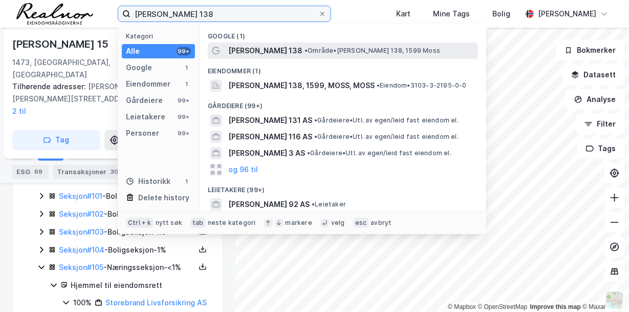 This screenshot has width=629, height=312. What do you see at coordinates (590, 50) in the screenshot?
I see `button: Bokmerker` at bounding box center [590, 50].